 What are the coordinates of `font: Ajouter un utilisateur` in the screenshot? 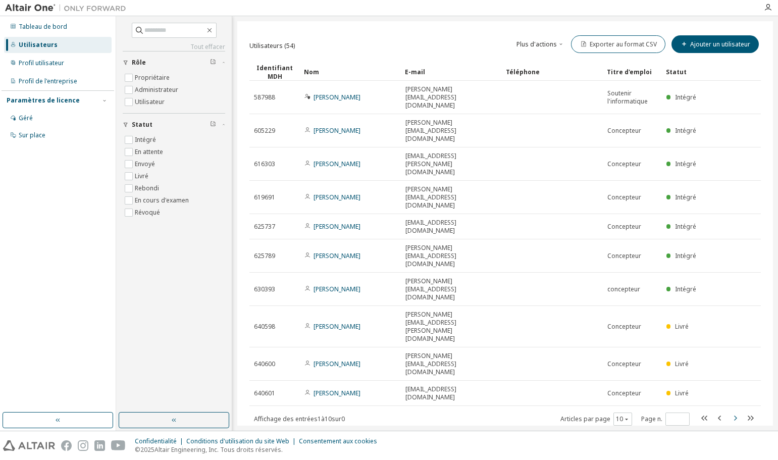 It's located at (720, 44).